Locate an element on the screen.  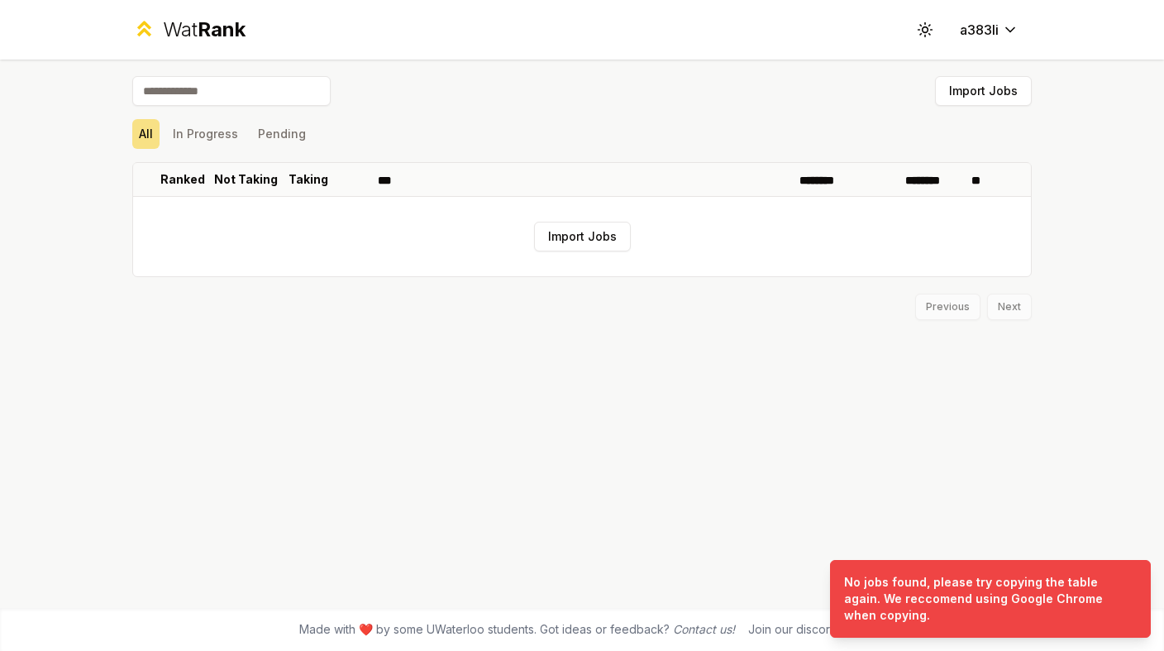
div: No jobs found, please try copying the table again. We reccomend using Google Chrome when copying. is located at coordinates (987, 599).